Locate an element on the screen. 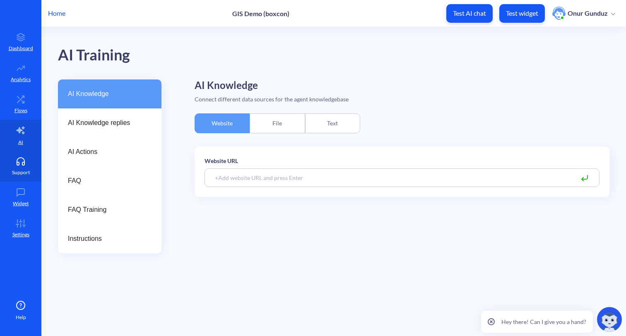  img: copilot-icon.svg is located at coordinates (609, 319).